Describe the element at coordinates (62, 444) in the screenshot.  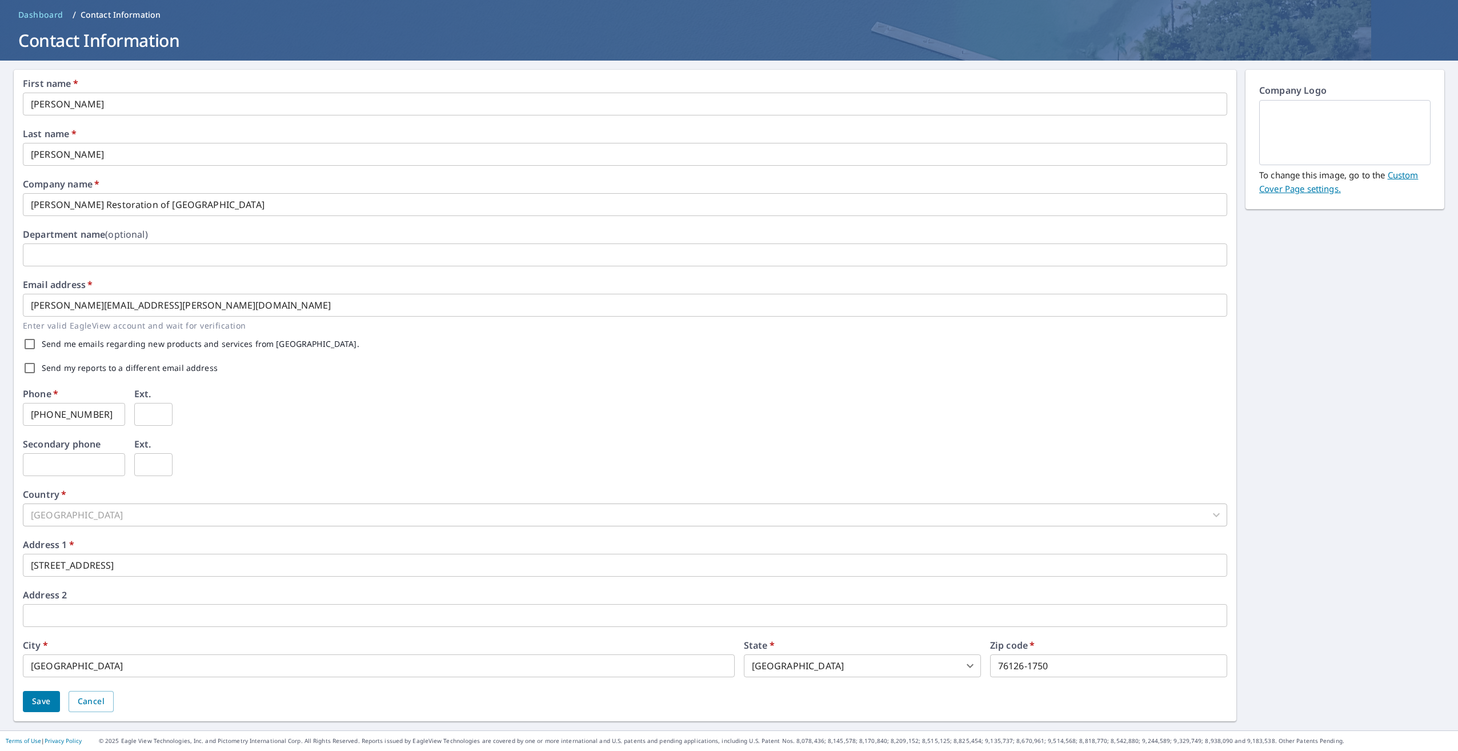
I see `label: Secondary phone` at that location.